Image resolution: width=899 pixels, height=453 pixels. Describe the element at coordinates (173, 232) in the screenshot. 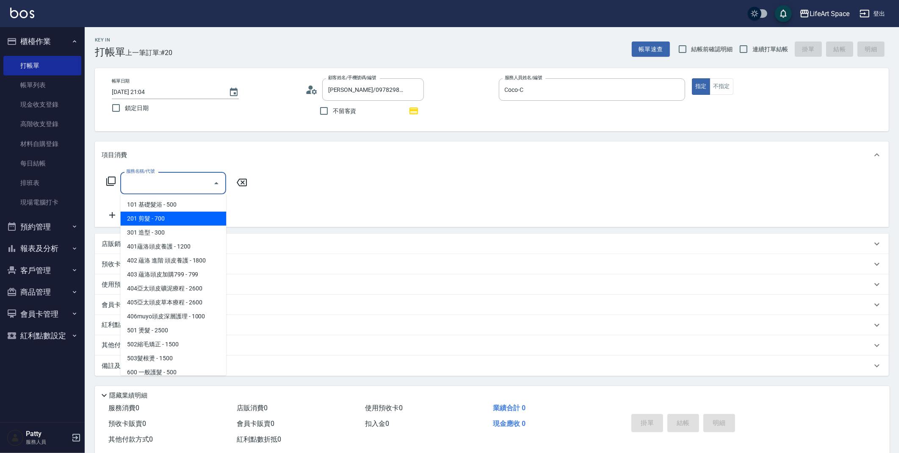

I see `span: 301 造型 - 300` at that location.